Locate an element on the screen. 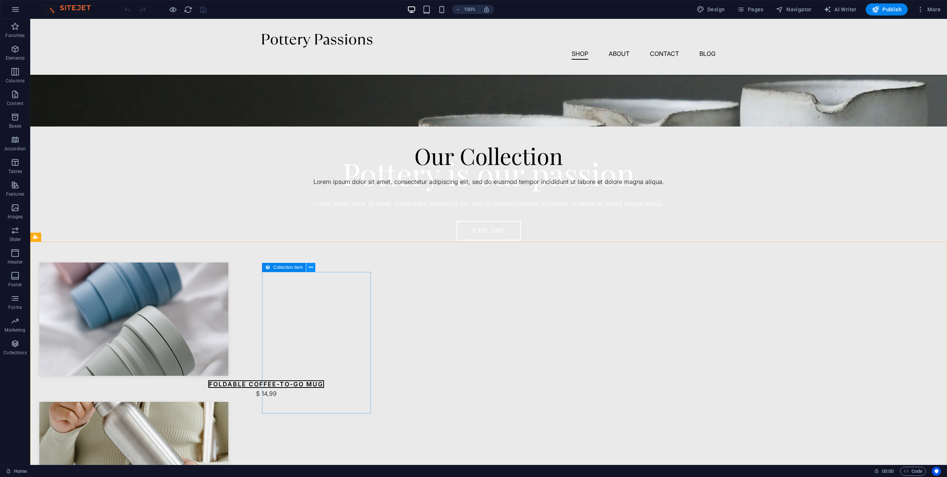 This screenshot has width=947, height=477. p: Tables is located at coordinates (15, 172).